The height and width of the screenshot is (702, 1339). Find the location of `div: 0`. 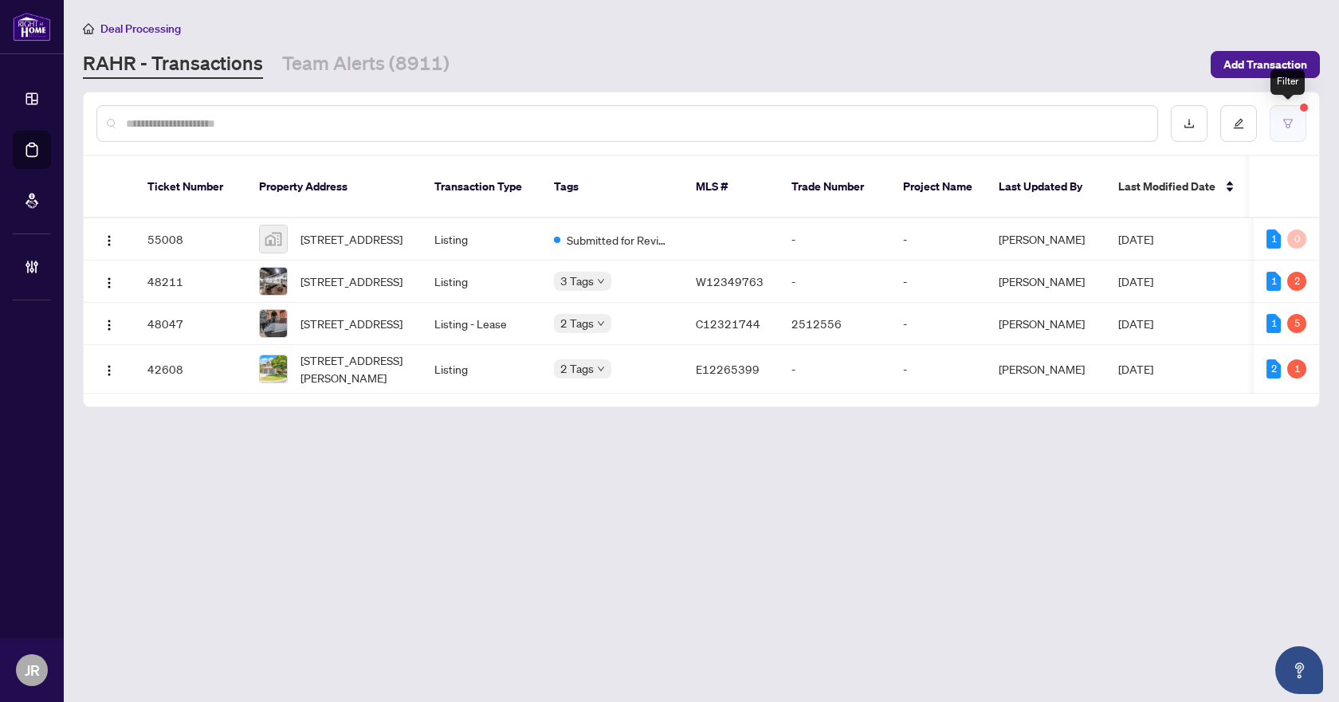

div: 0 is located at coordinates (1297, 239).